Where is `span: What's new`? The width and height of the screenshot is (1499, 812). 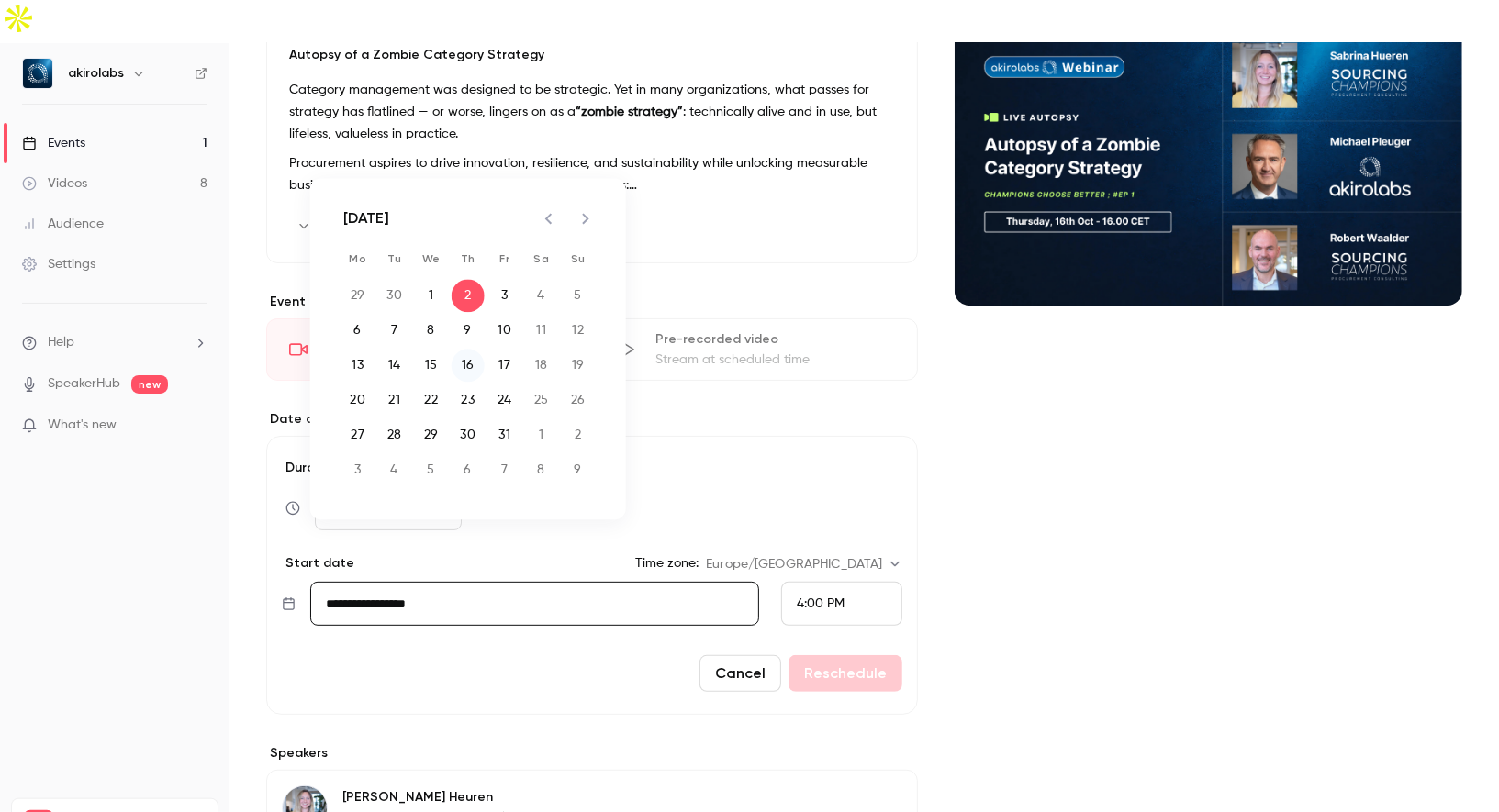 span: What's new is located at coordinates (82, 425).